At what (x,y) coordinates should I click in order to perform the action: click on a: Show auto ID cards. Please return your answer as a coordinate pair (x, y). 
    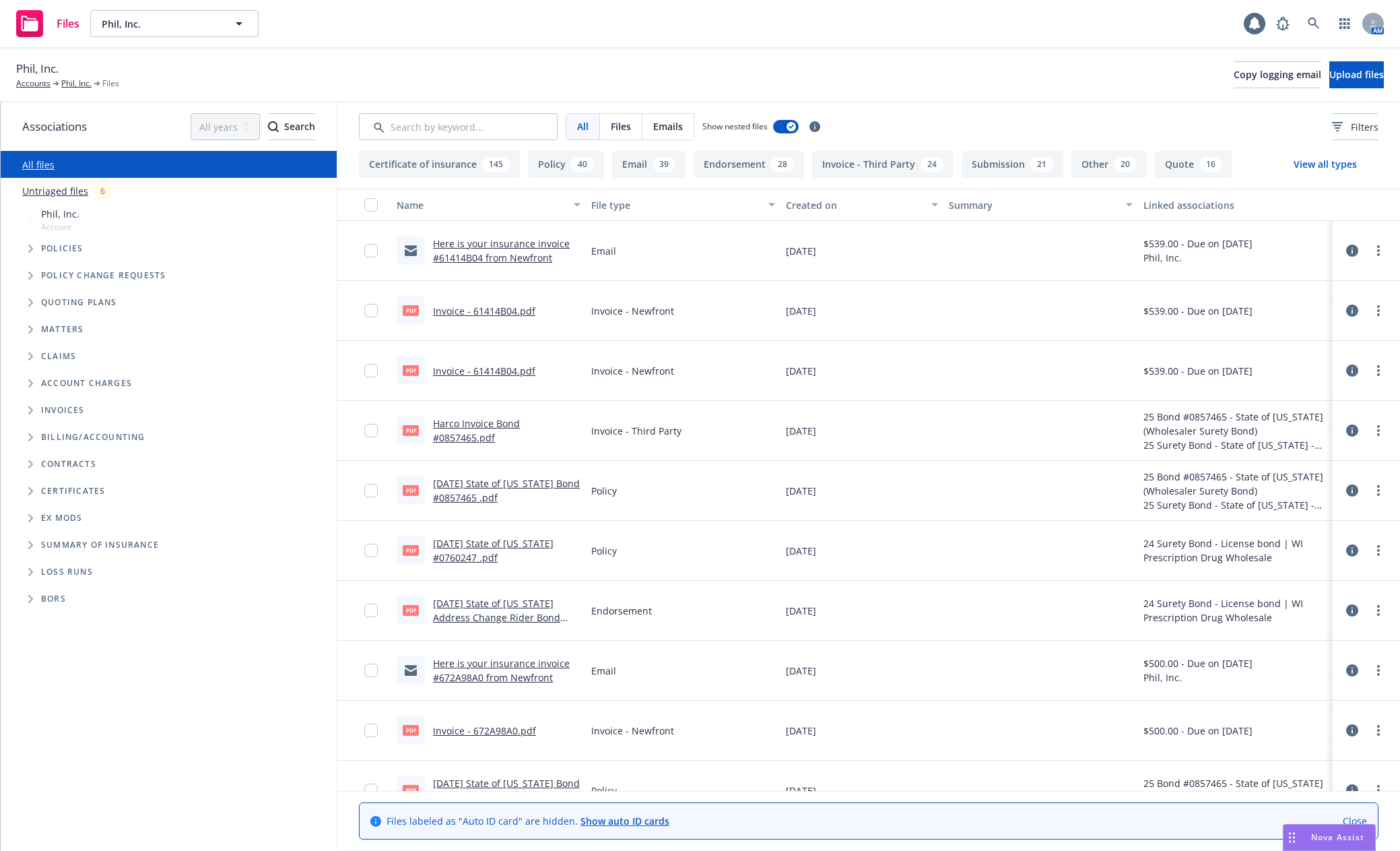
    Looking at the image, I should click on (625, 821).